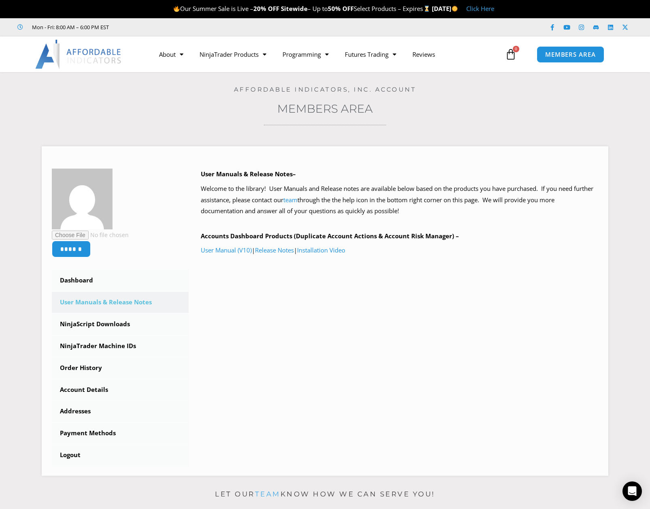 The width and height of the screenshot is (650, 509). Describe the element at coordinates (370, 54) in the screenshot. I see `a: Futures Trading` at that location.